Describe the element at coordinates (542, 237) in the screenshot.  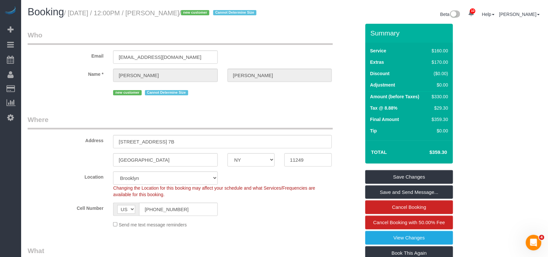
I see `span: 4` at that location.